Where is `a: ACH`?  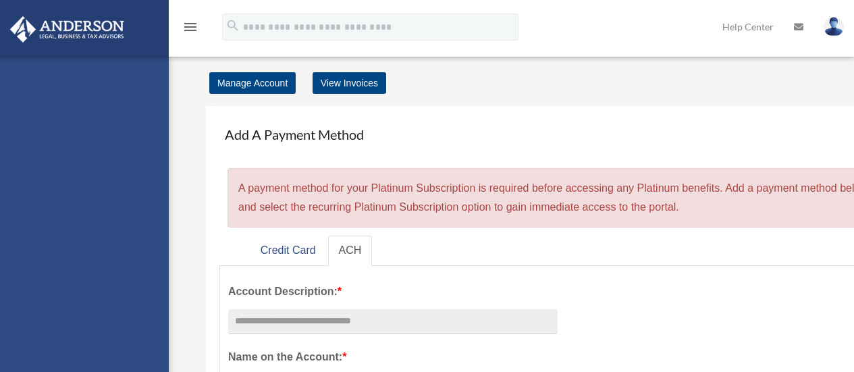 a: ACH is located at coordinates (350, 250).